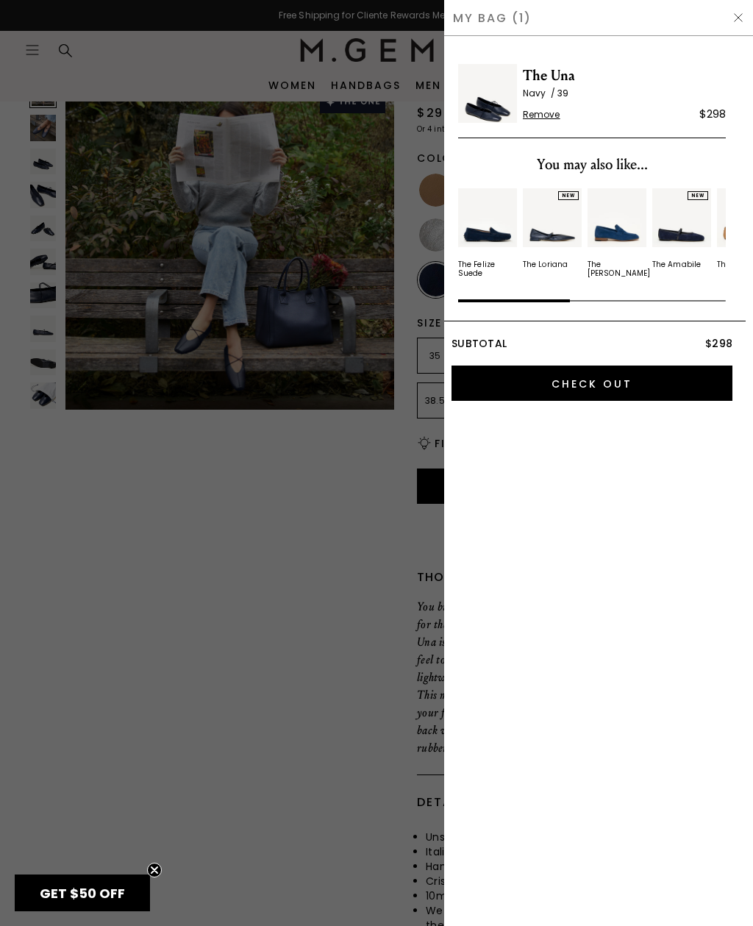  I want to click on div: 3 / 10, so click(617, 233).